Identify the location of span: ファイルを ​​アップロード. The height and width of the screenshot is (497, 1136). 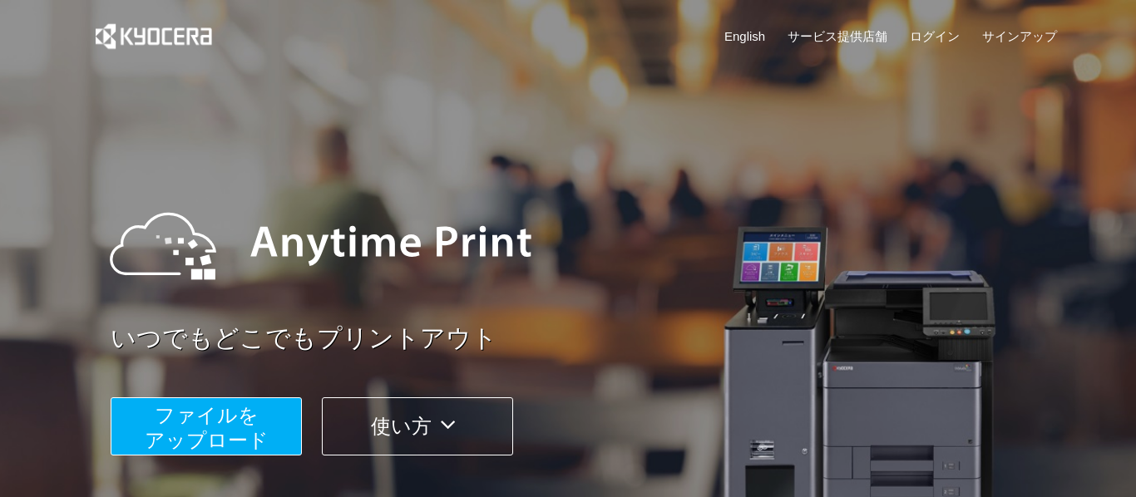
(206, 427).